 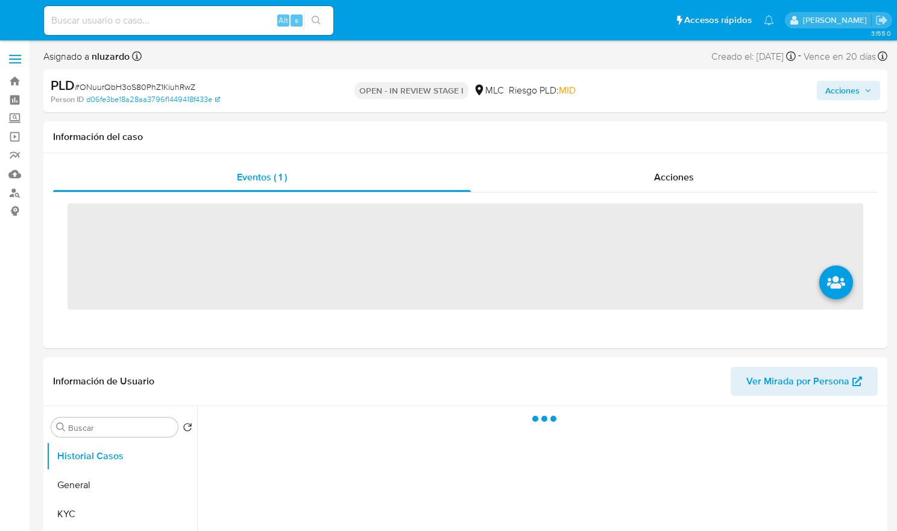 What do you see at coordinates (804, 381) in the screenshot?
I see `button: Ver Mirada por Persona` at bounding box center [804, 381].